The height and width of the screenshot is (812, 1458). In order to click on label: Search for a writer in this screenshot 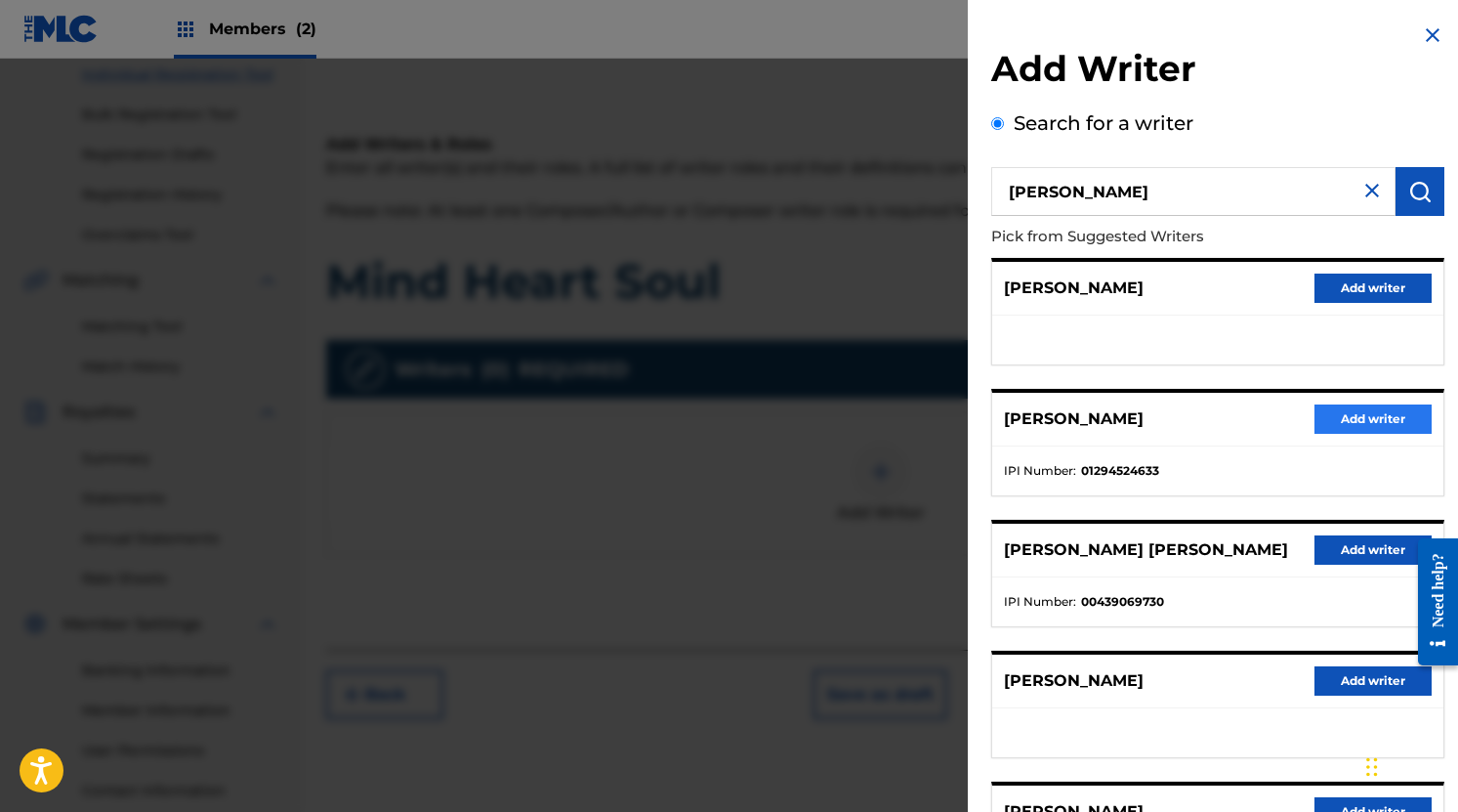, I will do `click(1104, 123)`.